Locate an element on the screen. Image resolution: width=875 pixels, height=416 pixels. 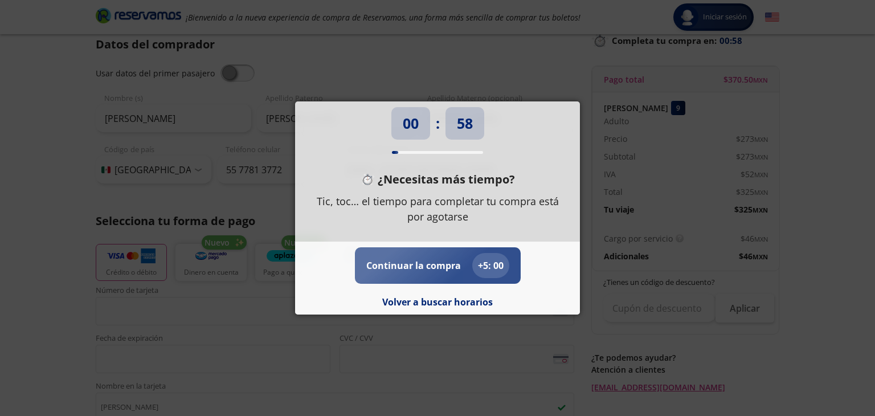
p: 00 is located at coordinates (411, 124).